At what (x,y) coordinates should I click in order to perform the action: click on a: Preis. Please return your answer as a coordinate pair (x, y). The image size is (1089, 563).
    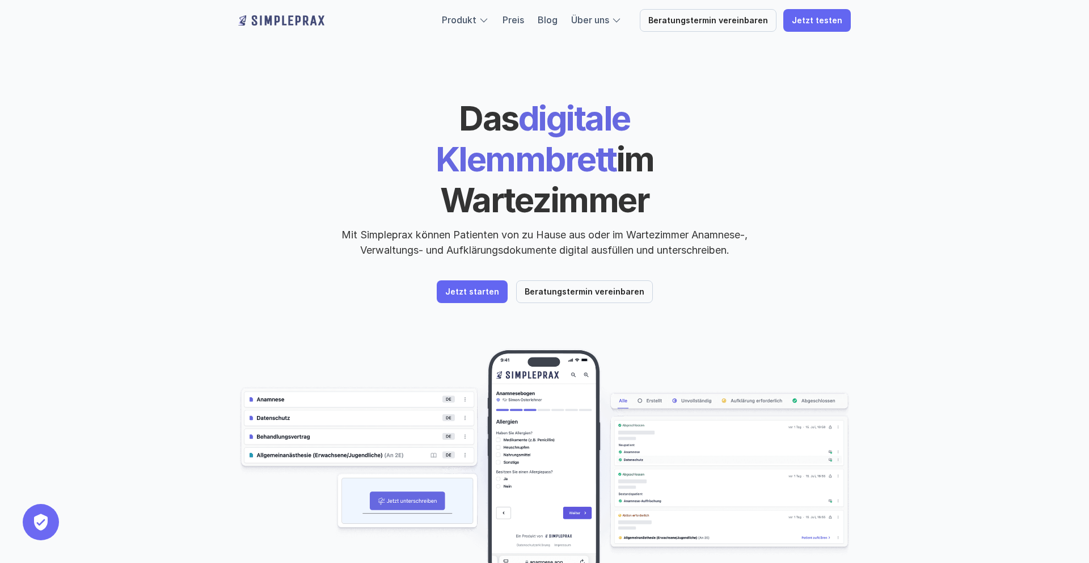
    Looking at the image, I should click on (513, 20).